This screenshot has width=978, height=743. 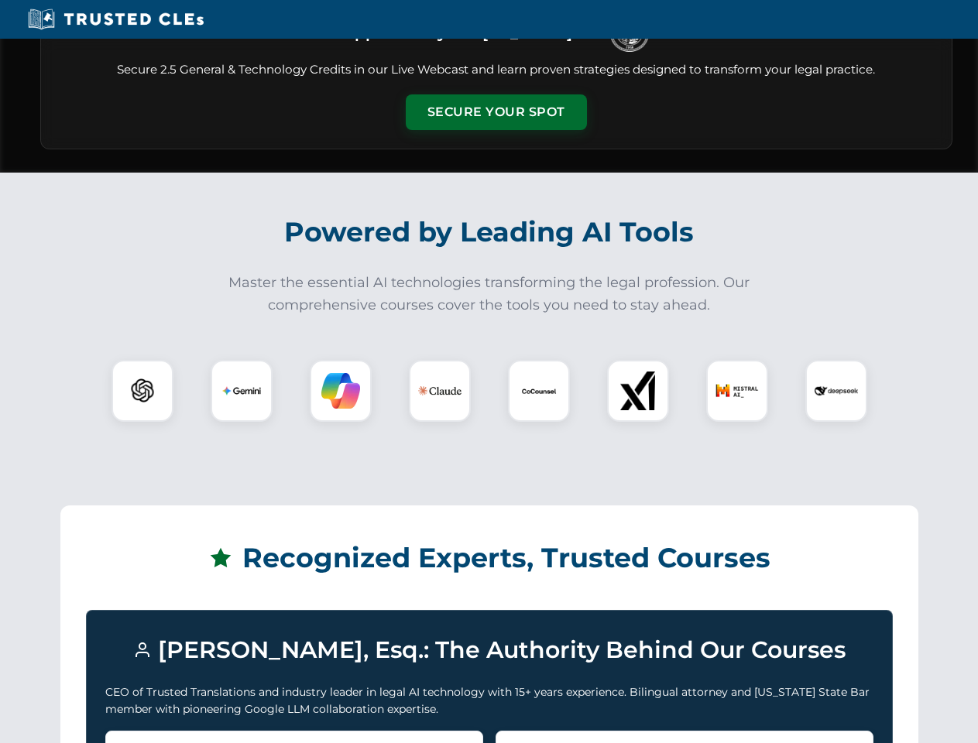 I want to click on div: CoCounsel, so click(x=539, y=391).